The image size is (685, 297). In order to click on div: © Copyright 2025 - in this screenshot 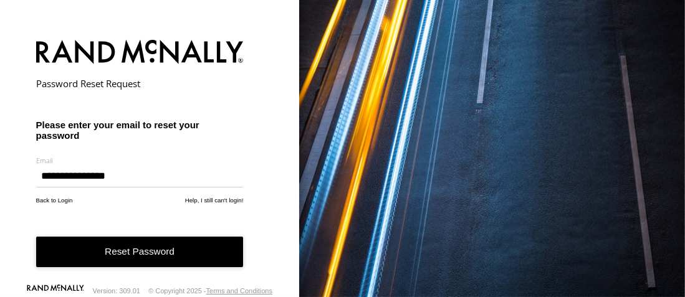, I will do `click(210, 291)`.